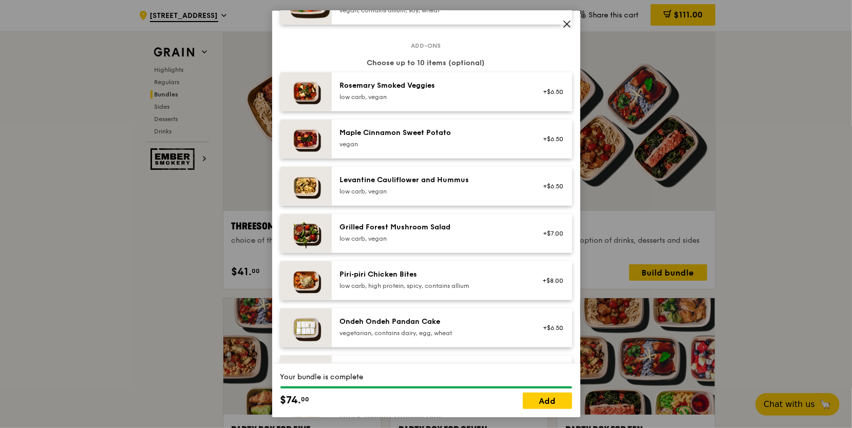  I want to click on img: daily_normal_Grilled-Forest-Mushroom-Salad-HORZ.jpg, so click(306, 234).